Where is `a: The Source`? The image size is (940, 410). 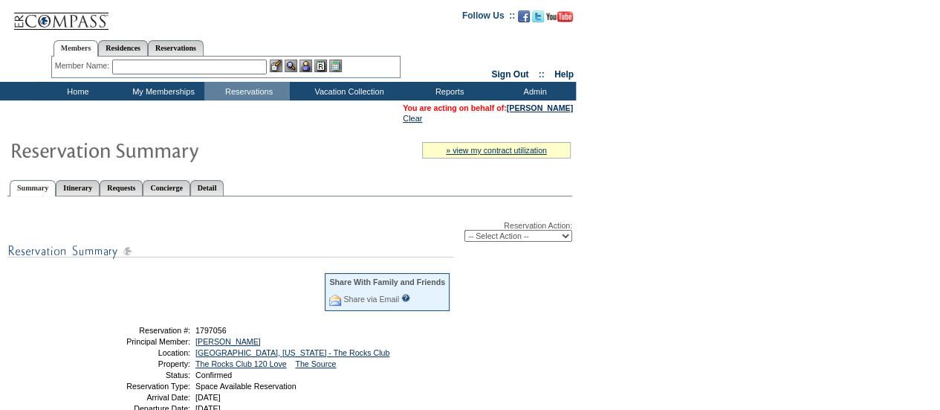
a: The Source is located at coordinates (315, 363).